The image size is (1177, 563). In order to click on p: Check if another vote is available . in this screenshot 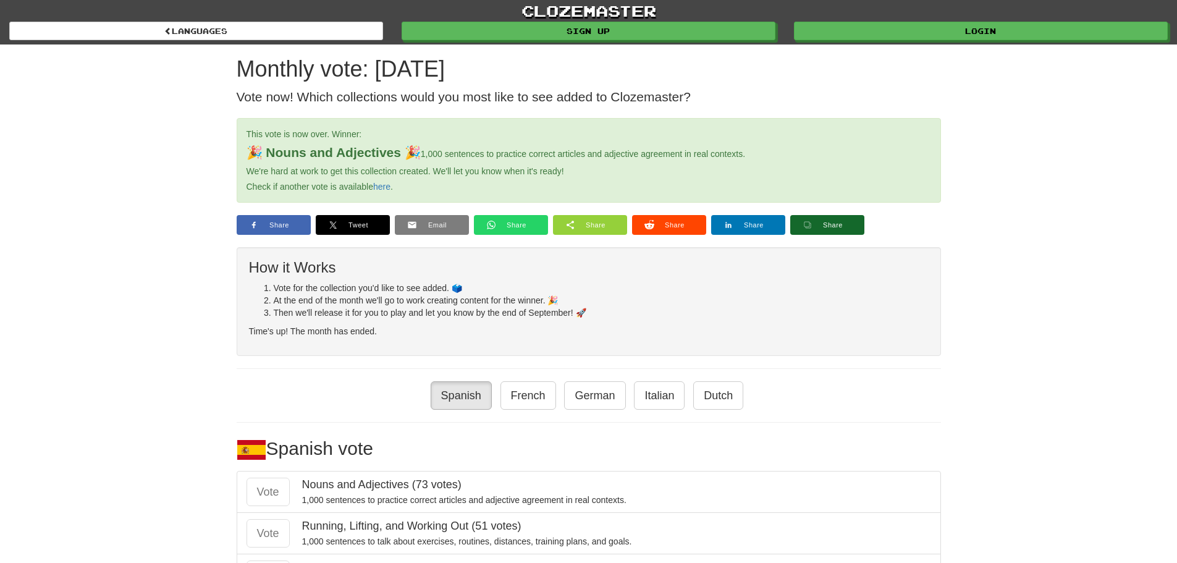, I will do `click(589, 187)`.